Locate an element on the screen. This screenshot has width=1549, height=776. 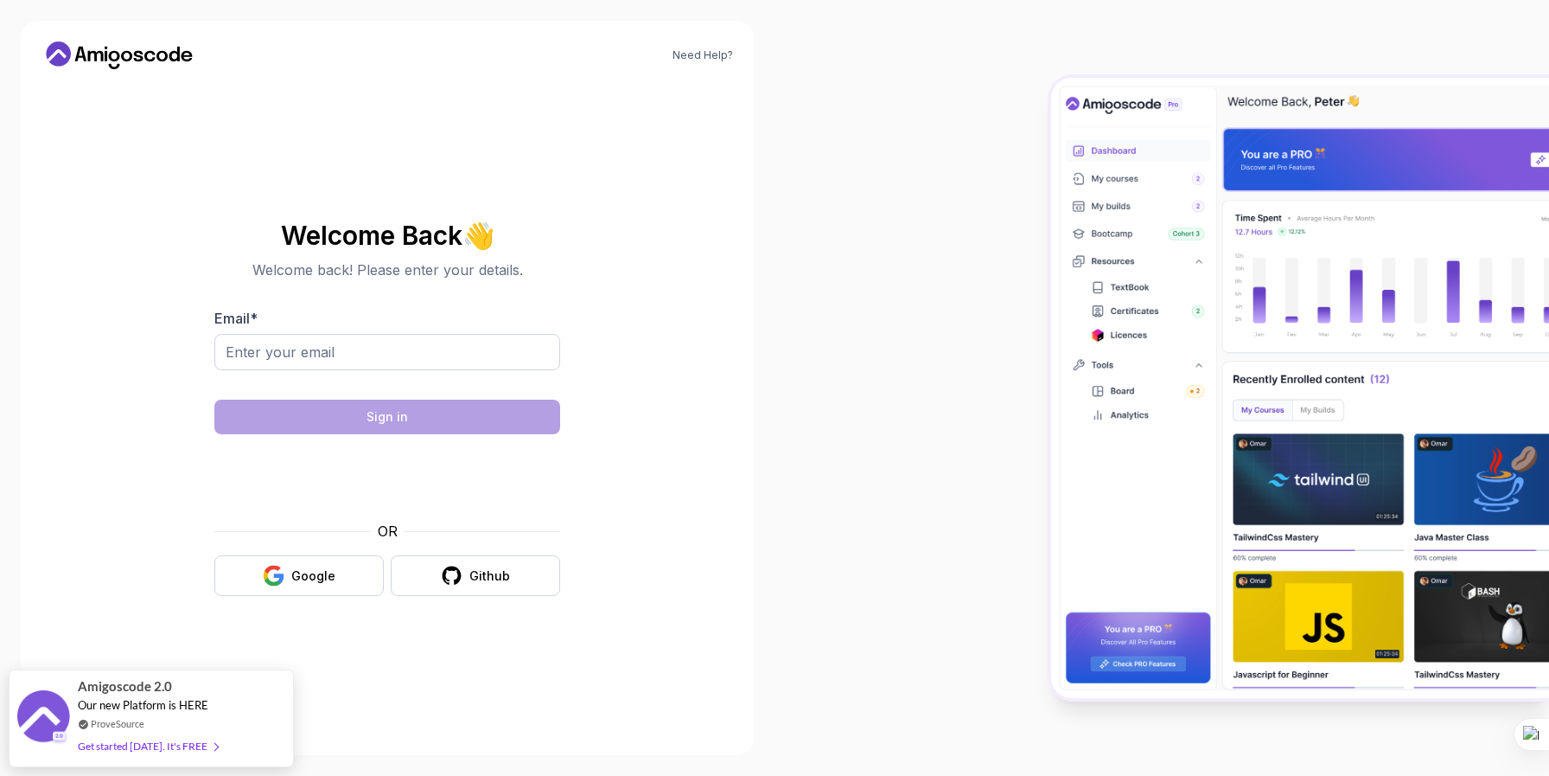
p: Welcome back! Please enter your details. is located at coordinates (387, 270).